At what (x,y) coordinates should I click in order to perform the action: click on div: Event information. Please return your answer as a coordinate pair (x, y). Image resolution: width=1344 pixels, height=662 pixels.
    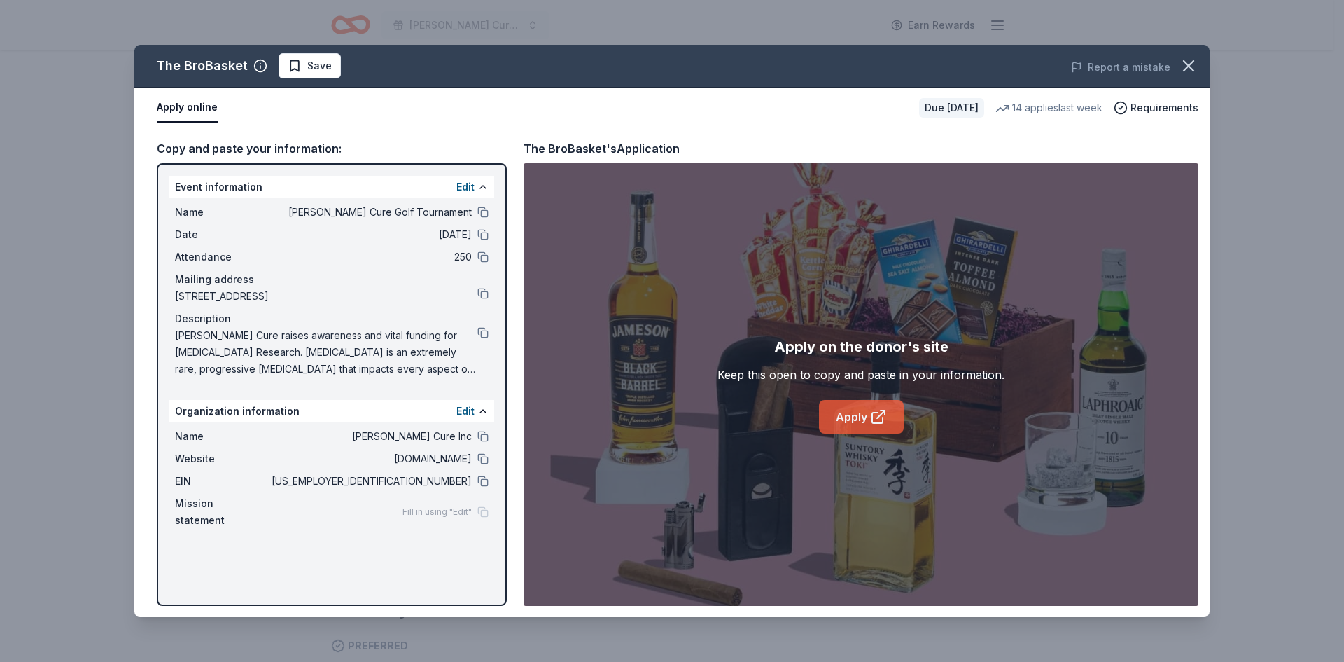
    Looking at the image, I should click on (332, 187).